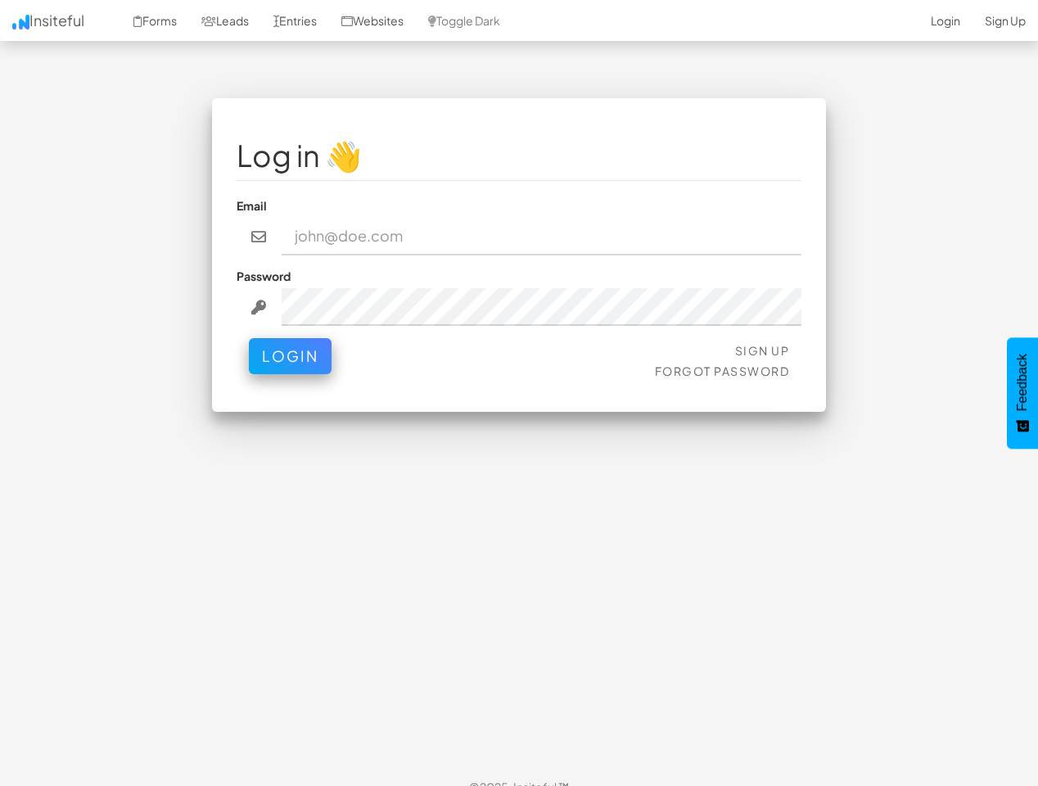 The image size is (1038, 786). Describe the element at coordinates (542, 237) in the screenshot. I see `input: john@doe.com` at that location.